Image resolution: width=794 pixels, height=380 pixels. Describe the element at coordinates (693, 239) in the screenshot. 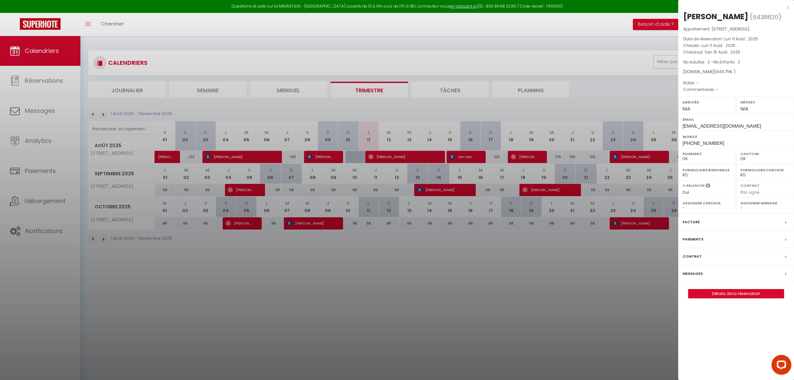

I see `label: Paiements` at that location.